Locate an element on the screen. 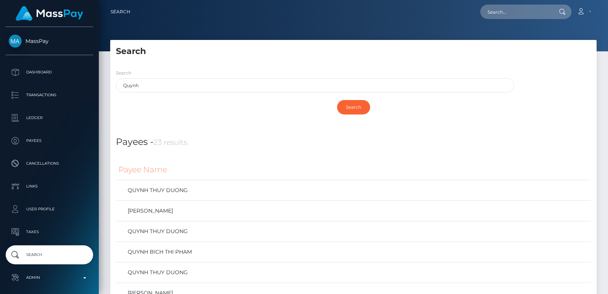 The width and height of the screenshot is (608, 294). input: Search... is located at coordinates (516, 12).